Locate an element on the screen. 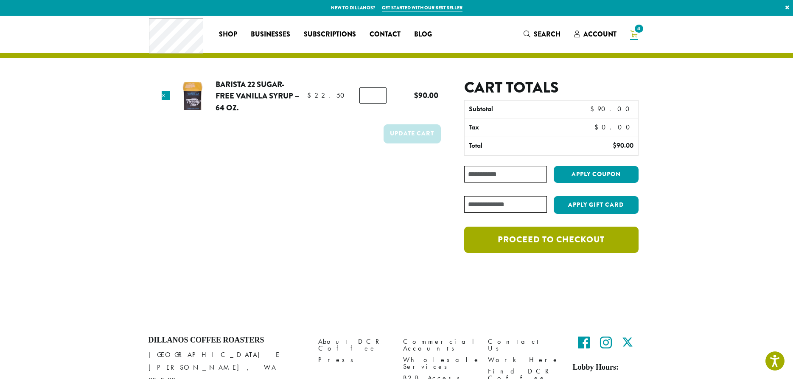  span: Contact is located at coordinates (385, 34).